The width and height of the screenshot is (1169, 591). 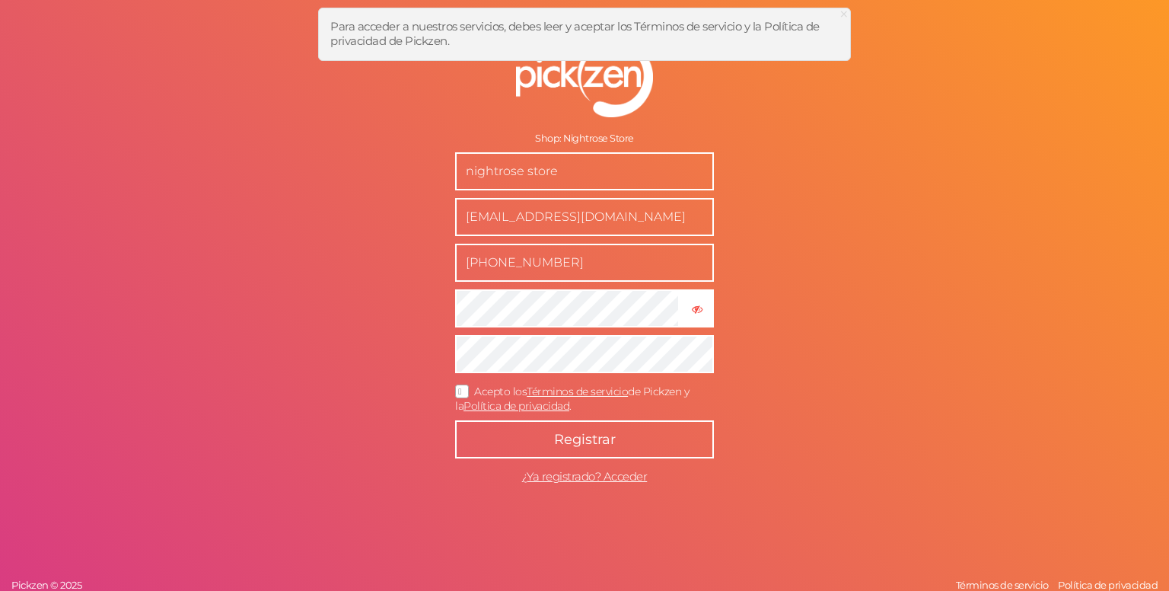 What do you see at coordinates (585, 78) in the screenshot?
I see `img: pz-logo-white.png` at bounding box center [585, 78].